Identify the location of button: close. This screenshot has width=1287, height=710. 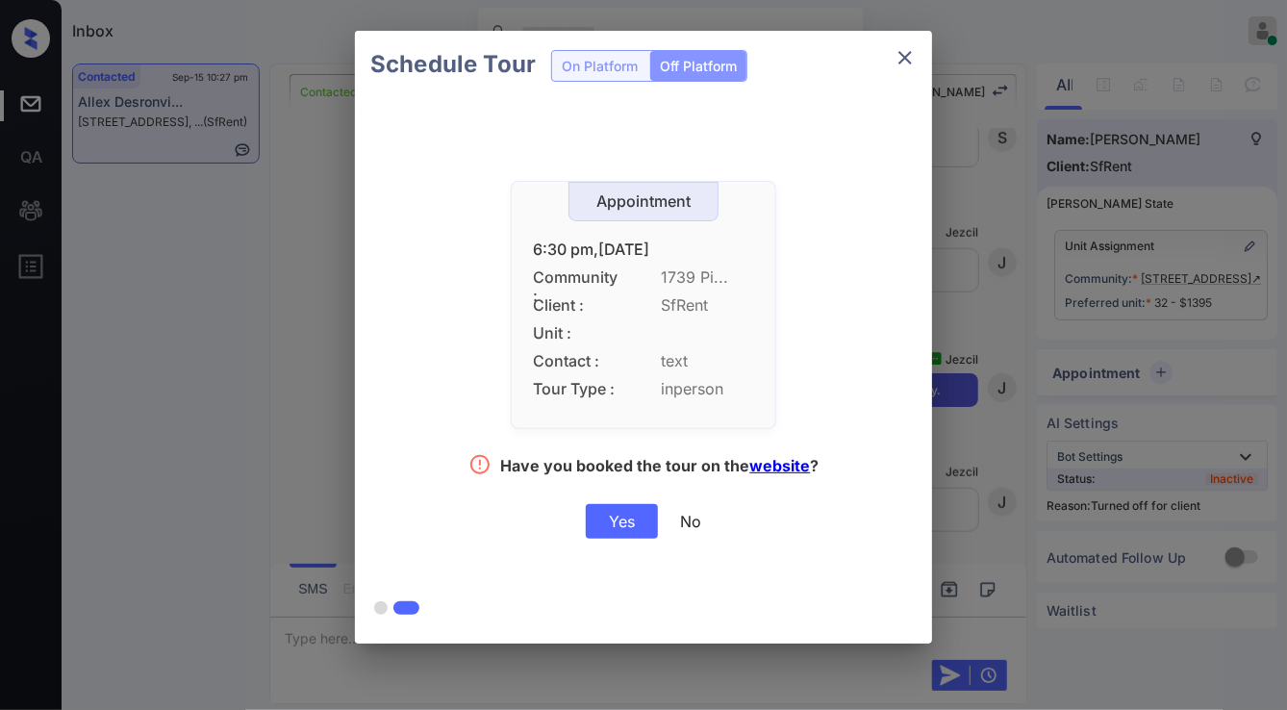
(905, 58).